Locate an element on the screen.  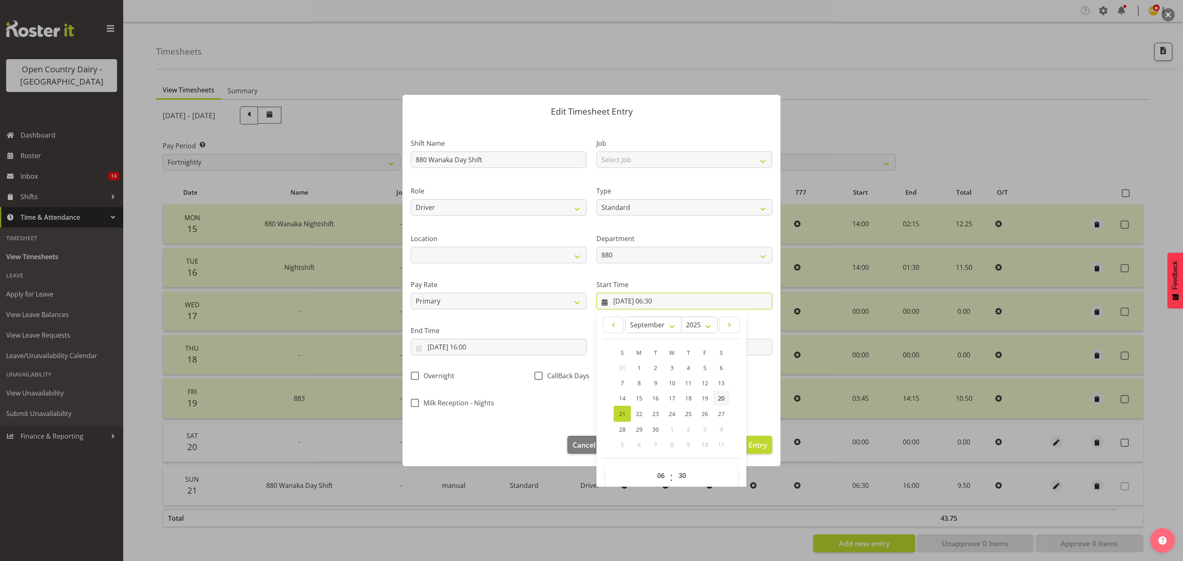
span: 16 is located at coordinates (656, 398).